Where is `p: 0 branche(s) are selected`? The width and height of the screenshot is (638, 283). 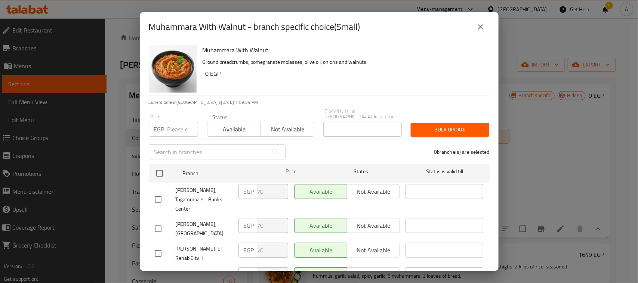 p: 0 branche(s) are selected is located at coordinates (462, 152).